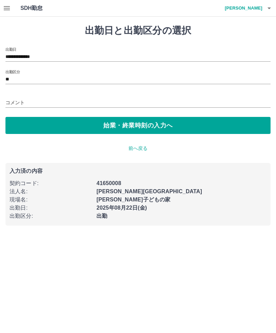 This screenshot has width=276, height=333. I want to click on p: 現場名 :, so click(51, 200).